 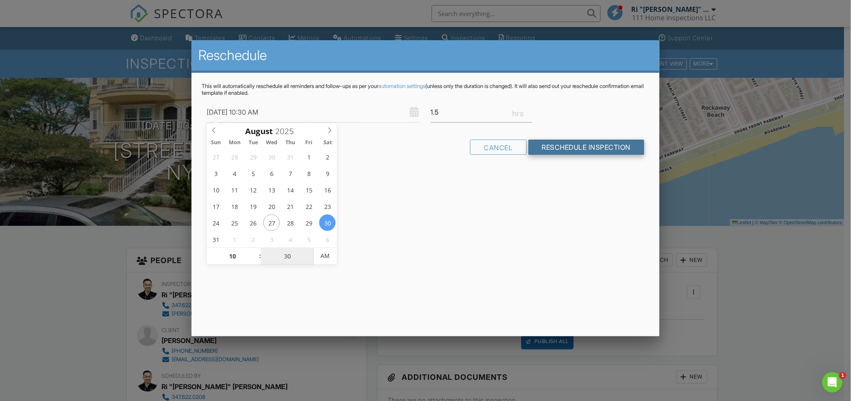 What do you see at coordinates (216, 222) in the screenshot?
I see `span: August 24, 2025` at bounding box center [216, 222].